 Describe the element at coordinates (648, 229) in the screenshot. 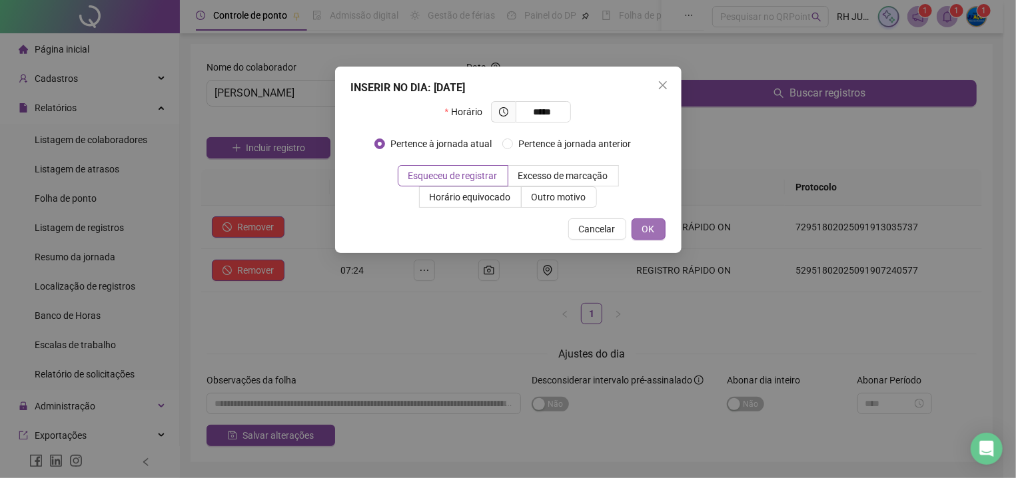

I see `button: OK` at that location.